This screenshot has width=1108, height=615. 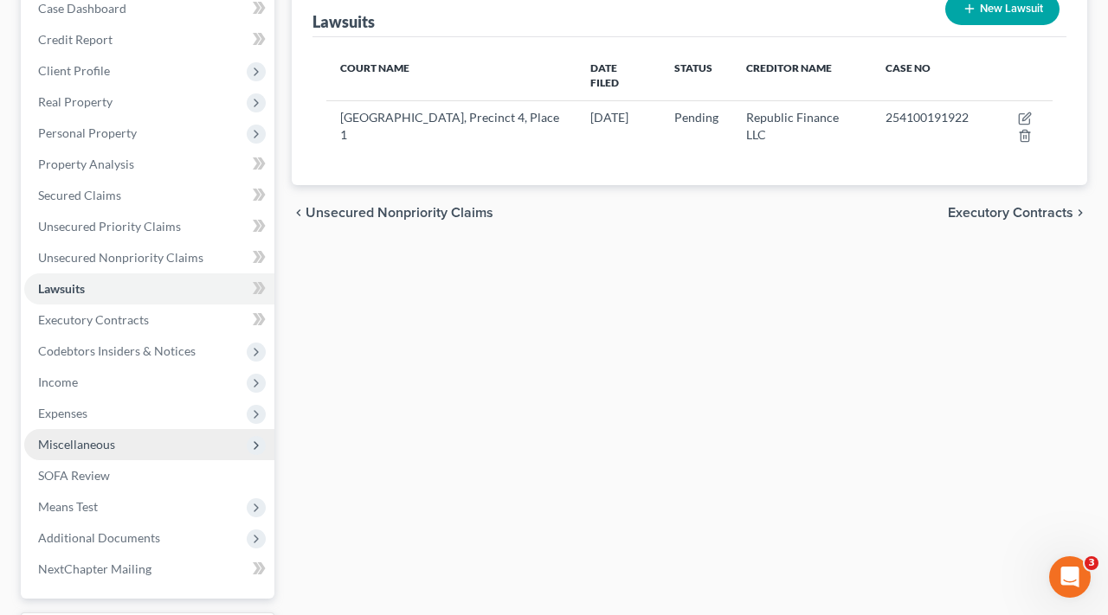 I want to click on a: SOFA Review, so click(x=149, y=476).